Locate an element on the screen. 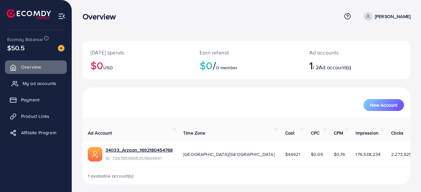 This screenshot has height=192, width=421. span: CPM is located at coordinates (338, 133).